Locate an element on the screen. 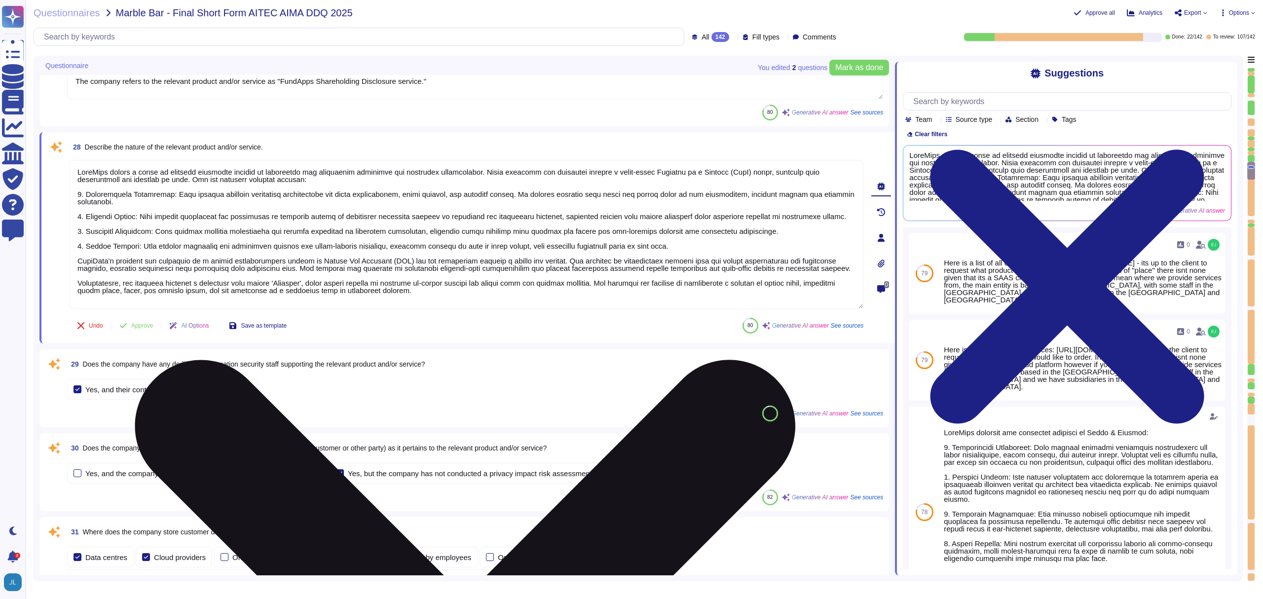 The height and width of the screenshot is (599, 1263). span: 28 is located at coordinates (75, 147).